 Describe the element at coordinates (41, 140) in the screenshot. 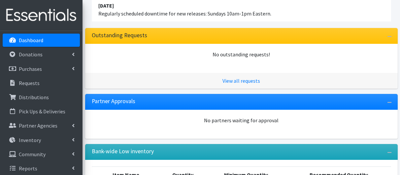

I see `a: Inventory` at that location.